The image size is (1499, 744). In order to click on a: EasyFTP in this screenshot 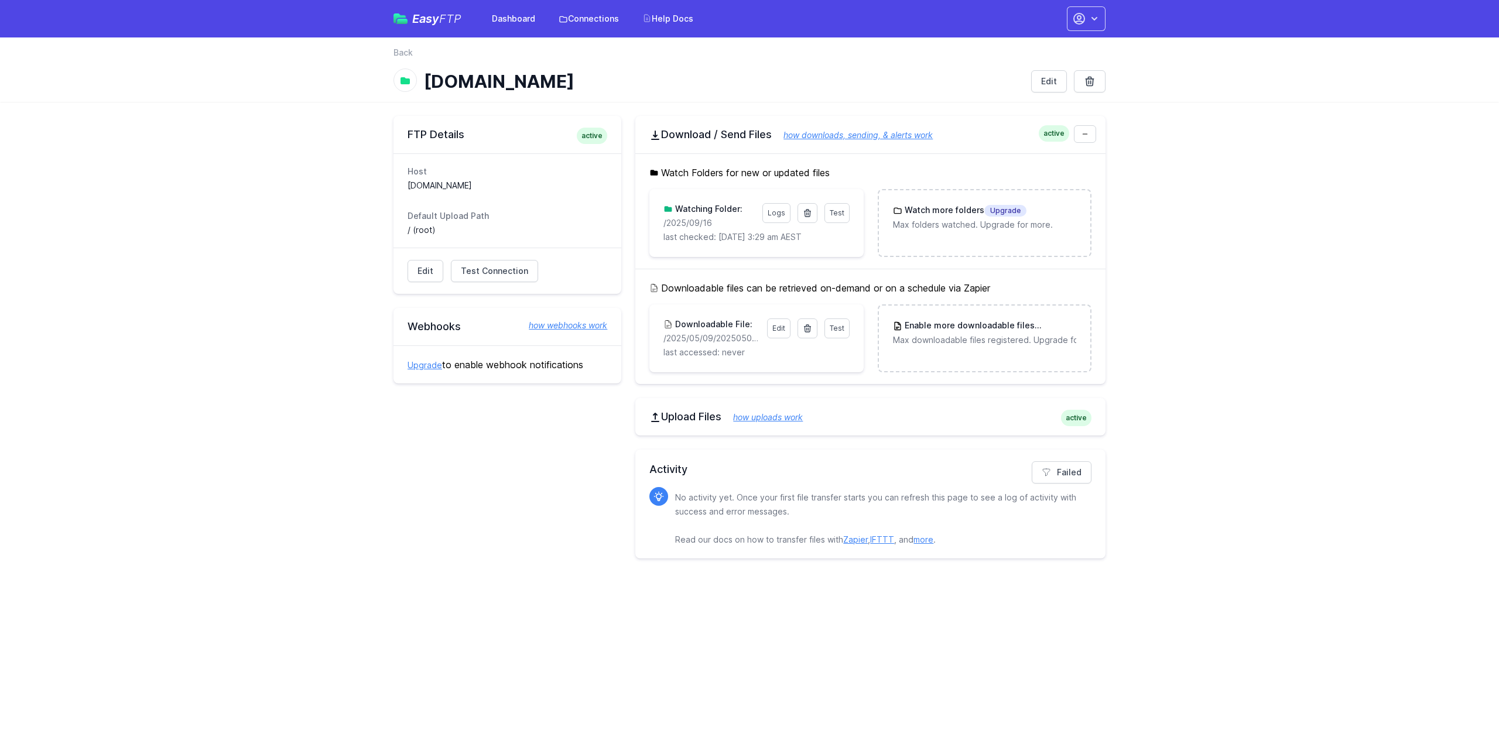, I will do `click(428, 19)`.